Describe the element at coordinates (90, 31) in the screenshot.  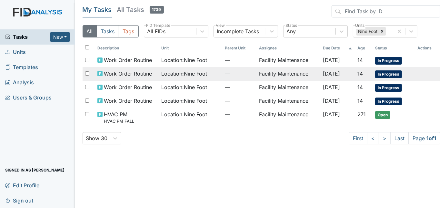
I see `button: All` at that location.